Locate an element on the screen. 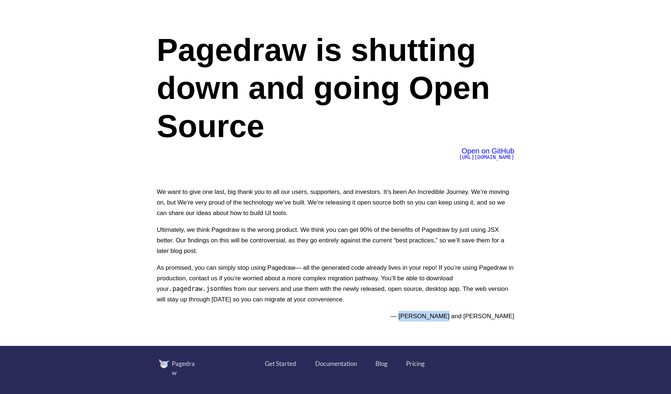  a: Blog is located at coordinates (382, 364).